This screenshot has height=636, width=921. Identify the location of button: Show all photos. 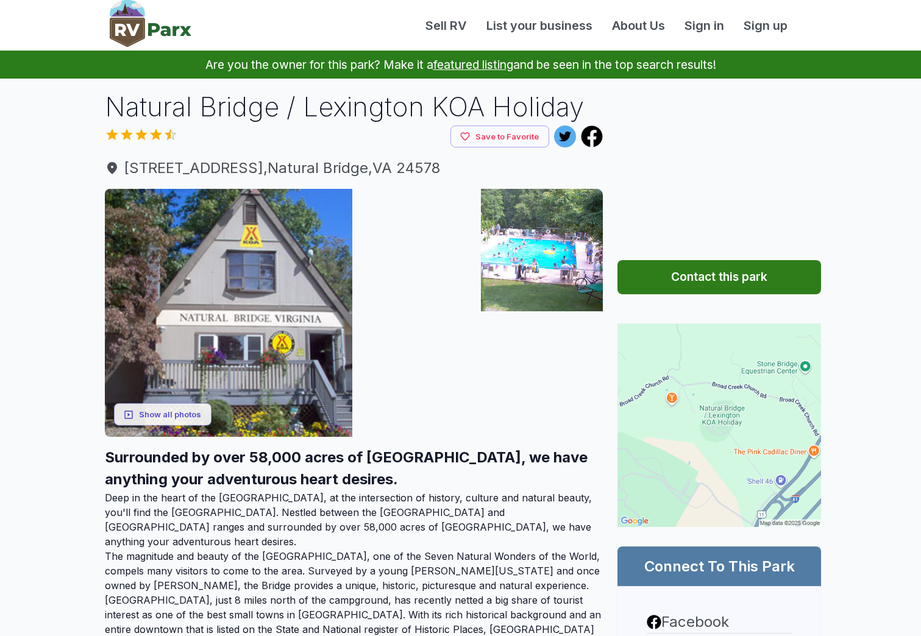
(163, 415).